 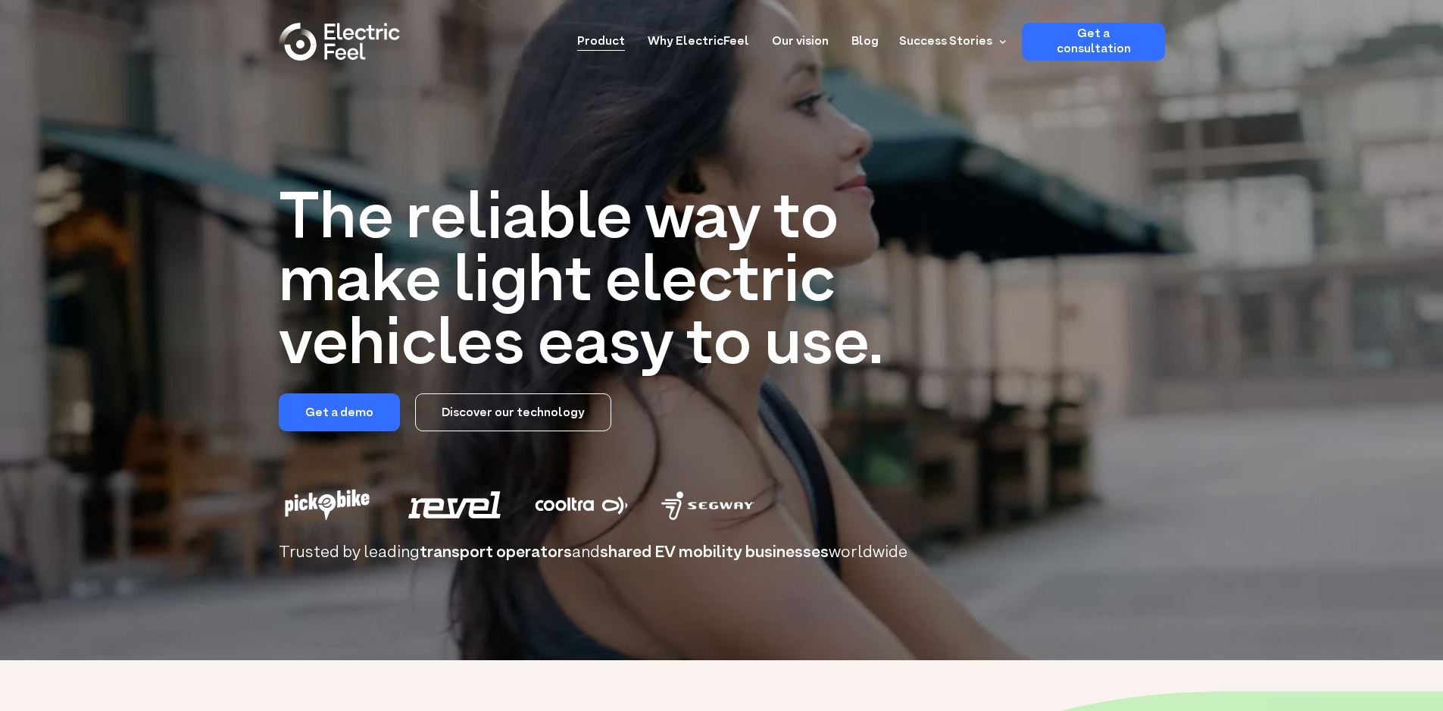 I want to click on h1: The reliable way to make light electric vehicles easy to use., so click(x=595, y=283).